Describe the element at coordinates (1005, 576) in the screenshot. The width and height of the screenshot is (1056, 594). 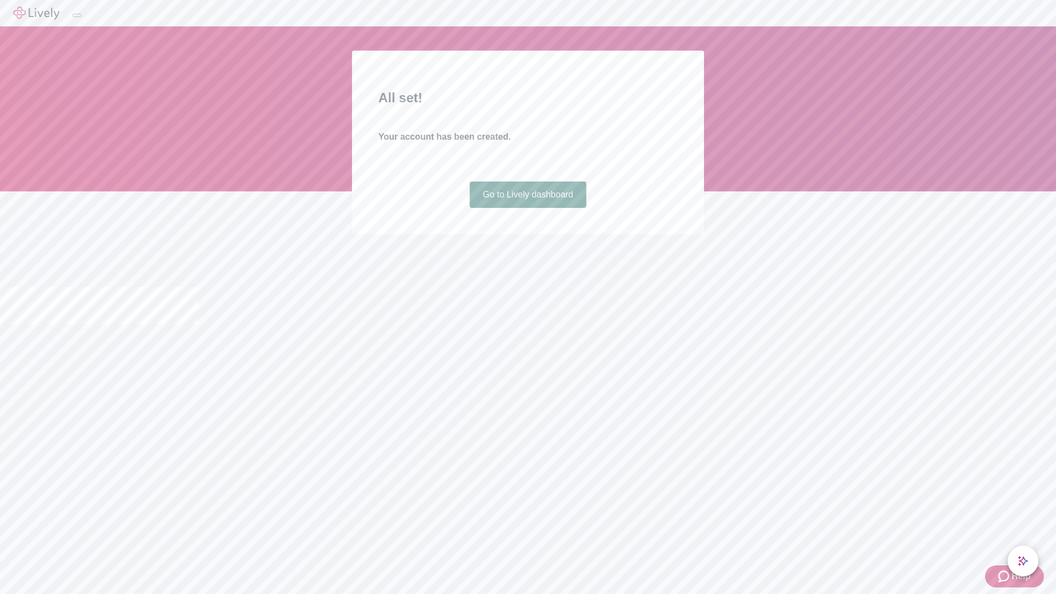
I see `svg: Zendesk support icon` at that location.